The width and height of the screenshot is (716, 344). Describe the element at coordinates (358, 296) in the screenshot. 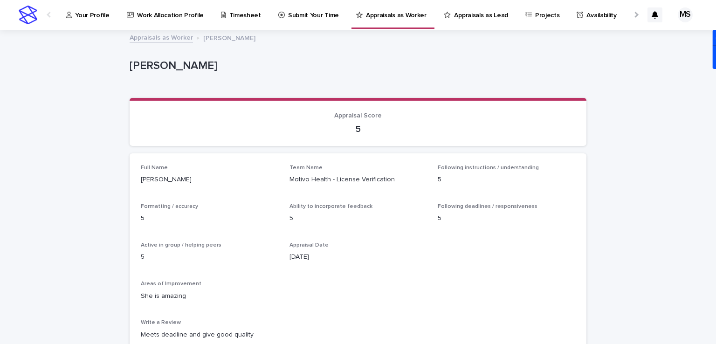

I see `p: She is amazing` at that location.